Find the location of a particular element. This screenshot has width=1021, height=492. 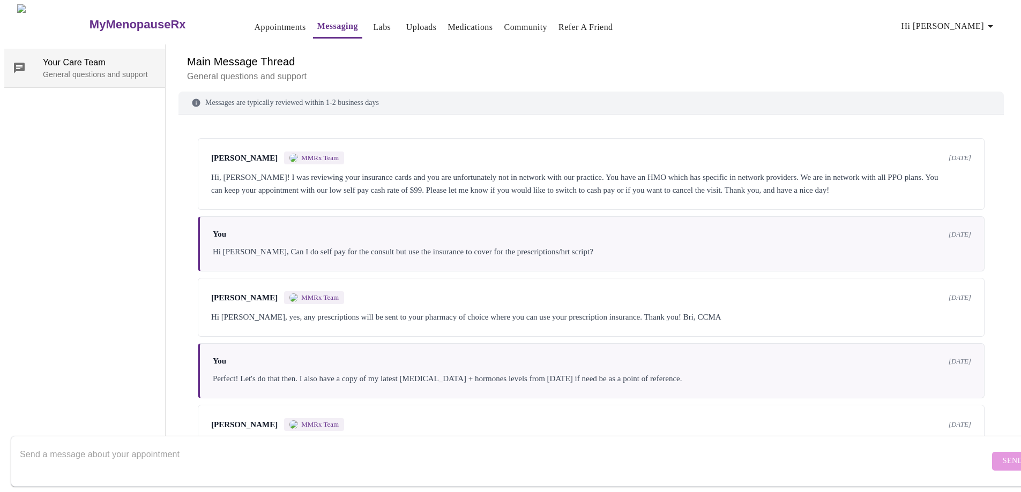

a: MyMenopauseRx is located at coordinates (158, 25).